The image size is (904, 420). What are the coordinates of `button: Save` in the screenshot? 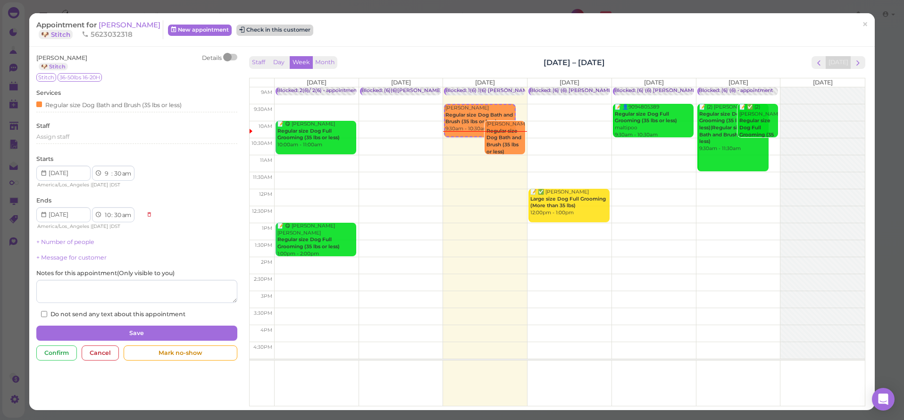 It's located at (136, 333).